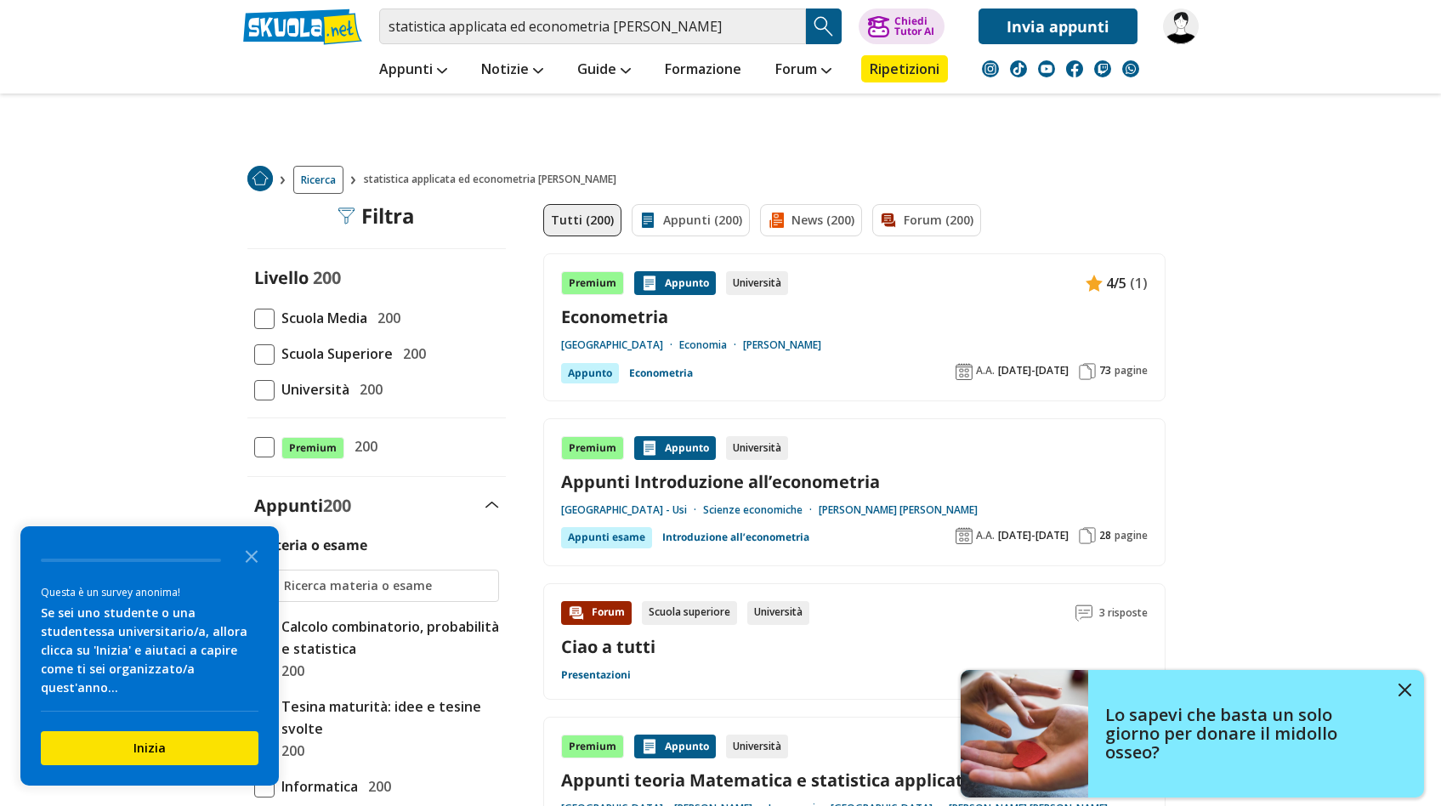  I want to click on a: Lo sapevi che basta un solo giorno per donare il midollo osseo?, so click(1192, 733).